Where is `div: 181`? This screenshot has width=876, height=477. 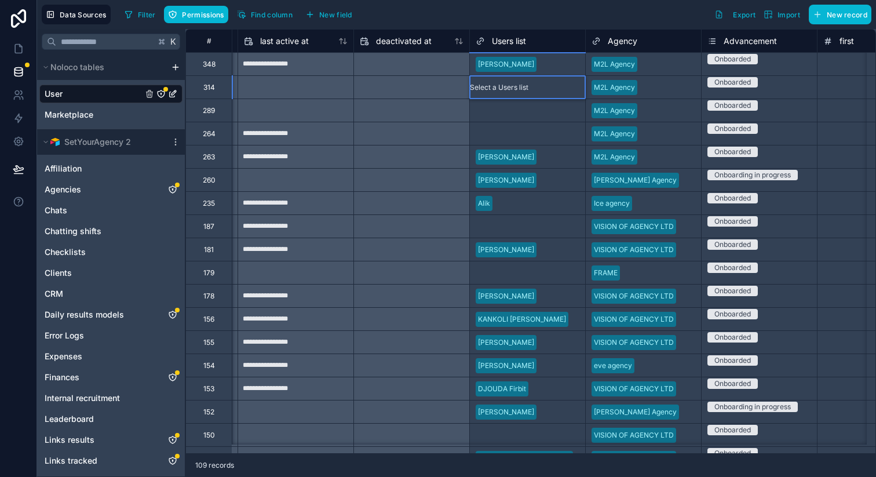 div: 181 is located at coordinates (208, 250).